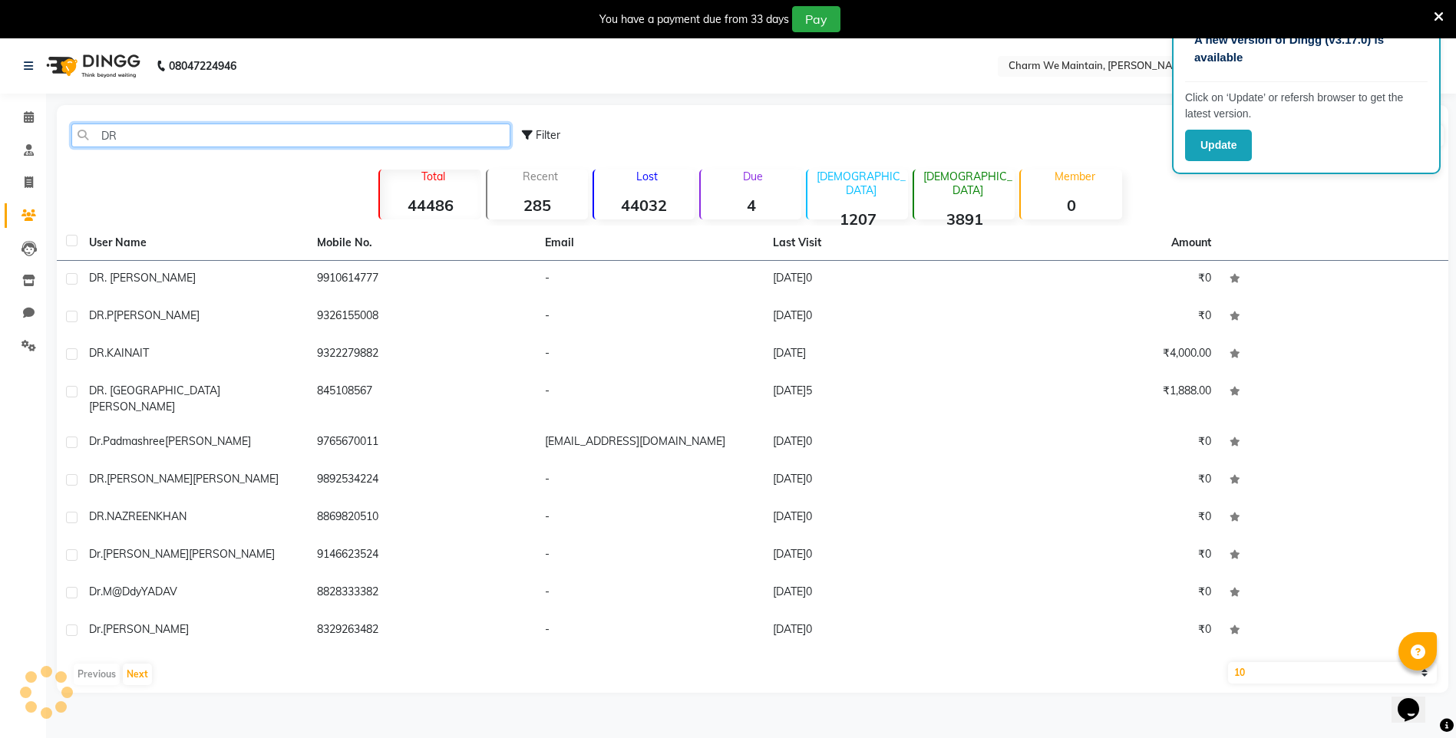 The height and width of the screenshot is (738, 1456). I want to click on img: logo, so click(91, 66).